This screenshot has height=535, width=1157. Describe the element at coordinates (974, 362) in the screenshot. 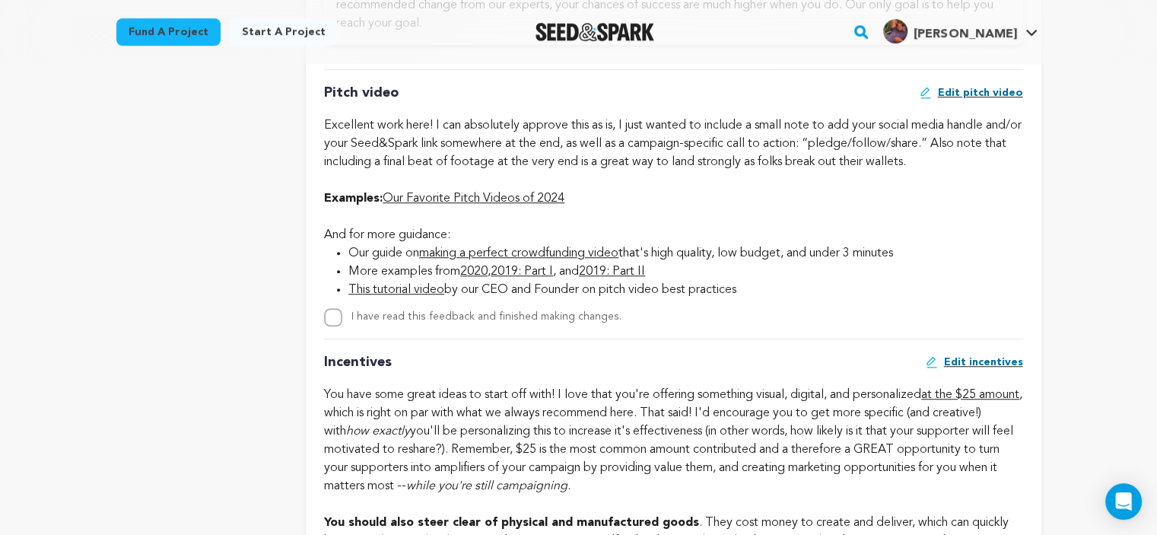

I see `a: Edit incentives` at that location.